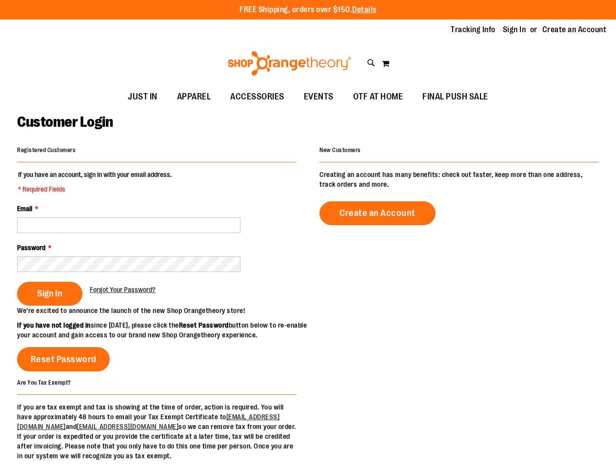 The height and width of the screenshot is (468, 616). What do you see at coordinates (50, 294) in the screenshot?
I see `button: Sign In` at bounding box center [50, 294].